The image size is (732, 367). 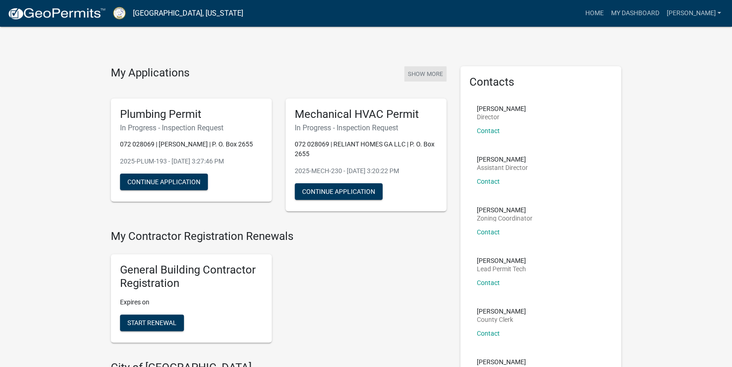 I want to click on p: 072 028069 | RELIANT HOMES GA LLC | P. O. Box 2655, so click(x=366, y=149).